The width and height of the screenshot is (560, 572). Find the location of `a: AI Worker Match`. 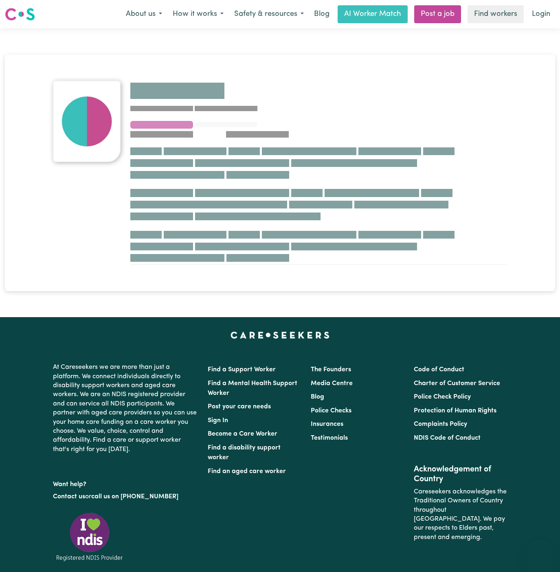

a: AI Worker Match is located at coordinates (373, 14).